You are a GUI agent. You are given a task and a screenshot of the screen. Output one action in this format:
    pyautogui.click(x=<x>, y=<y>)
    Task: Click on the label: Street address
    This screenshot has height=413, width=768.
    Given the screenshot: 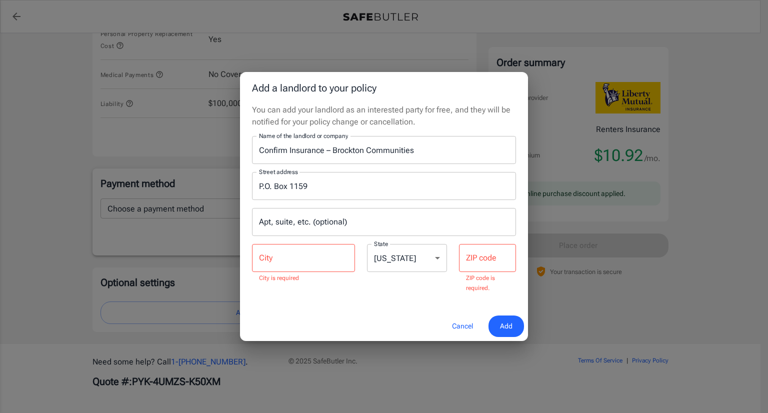 What is the action you would take?
    pyautogui.click(x=278, y=171)
    